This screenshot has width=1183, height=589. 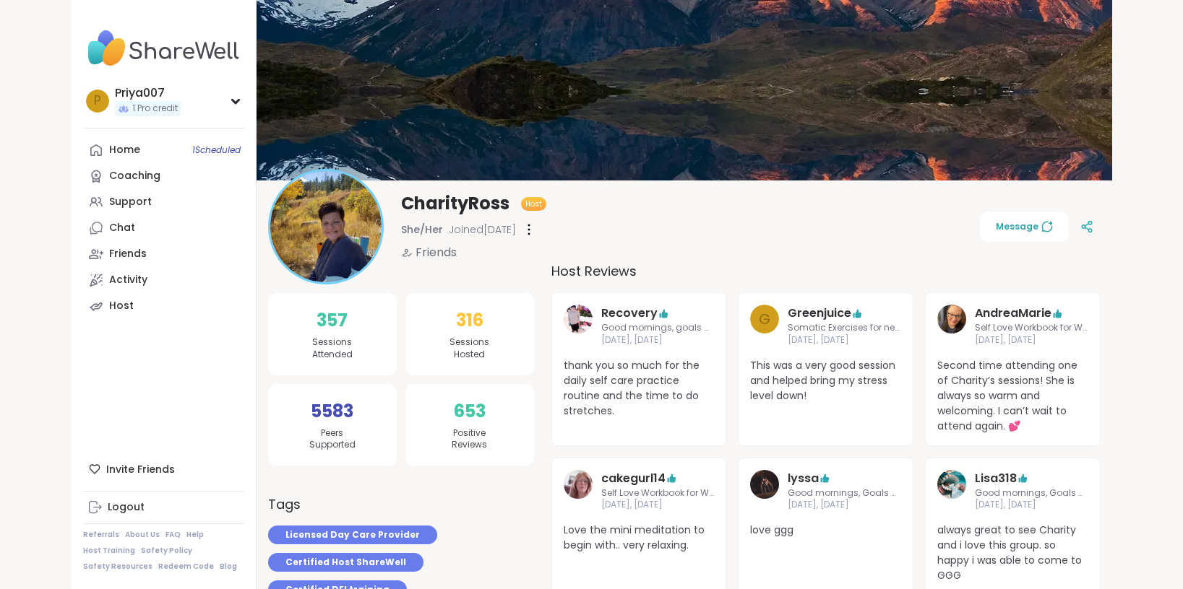 What do you see at coordinates (118, 567) in the screenshot?
I see `a: Safety Resources` at bounding box center [118, 567].